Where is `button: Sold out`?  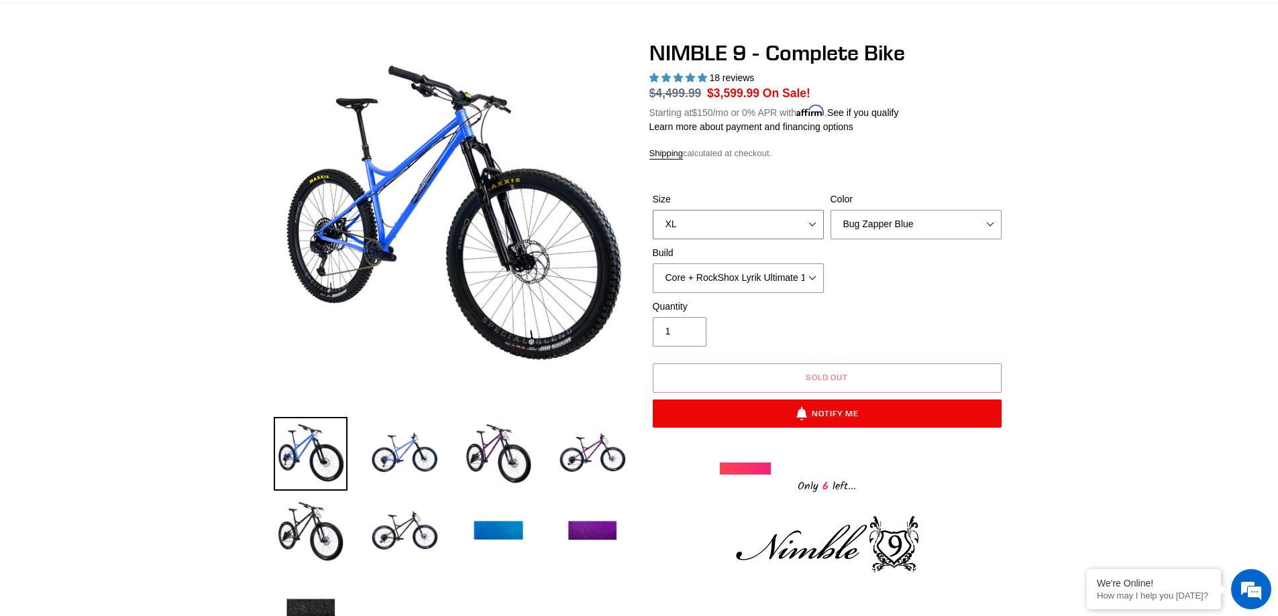 button: Sold out is located at coordinates (827, 378).